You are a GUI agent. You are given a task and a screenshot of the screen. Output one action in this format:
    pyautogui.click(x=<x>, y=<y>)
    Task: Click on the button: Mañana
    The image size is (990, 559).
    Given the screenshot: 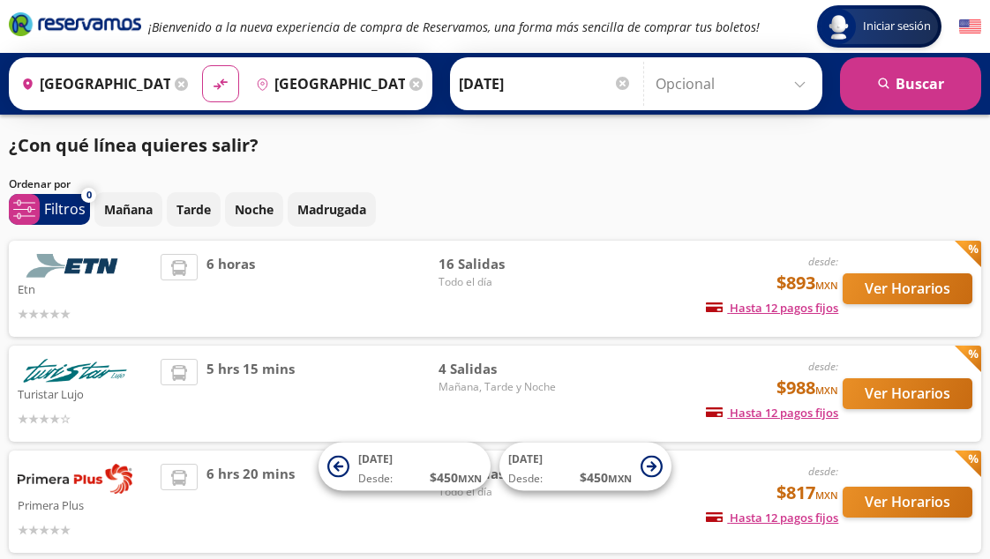 What is the action you would take?
    pyautogui.click(x=128, y=209)
    